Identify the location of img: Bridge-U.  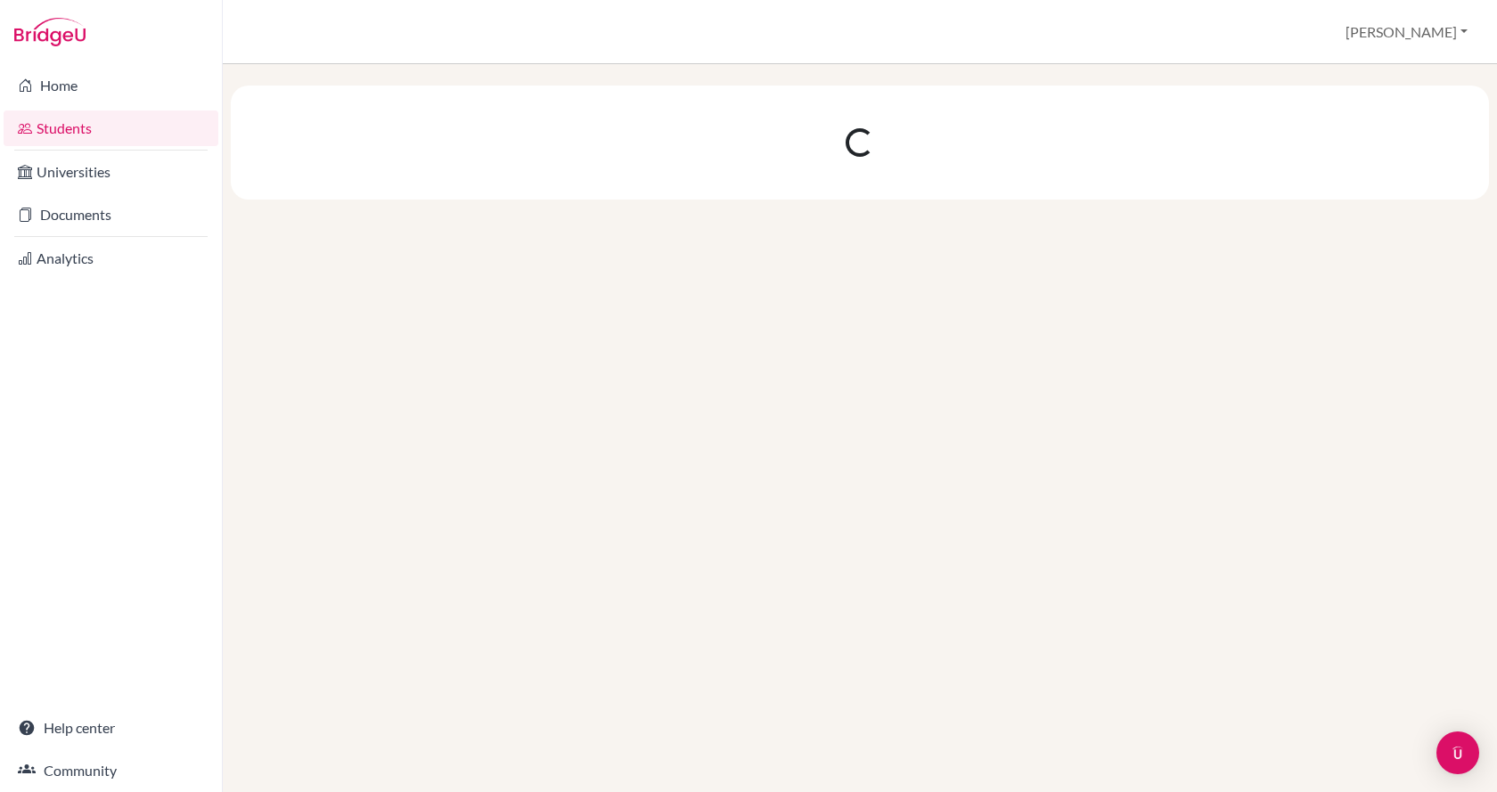
(50, 32).